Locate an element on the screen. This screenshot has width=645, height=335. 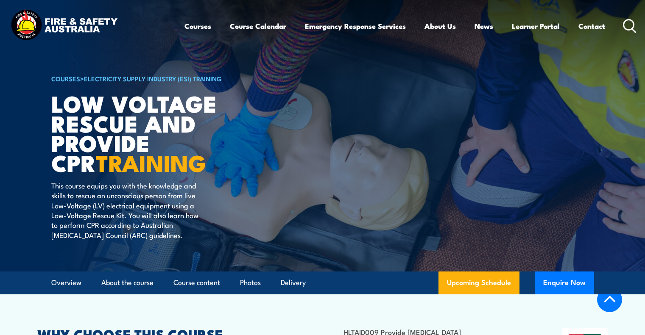
button: Enquire Now is located at coordinates (564, 283).